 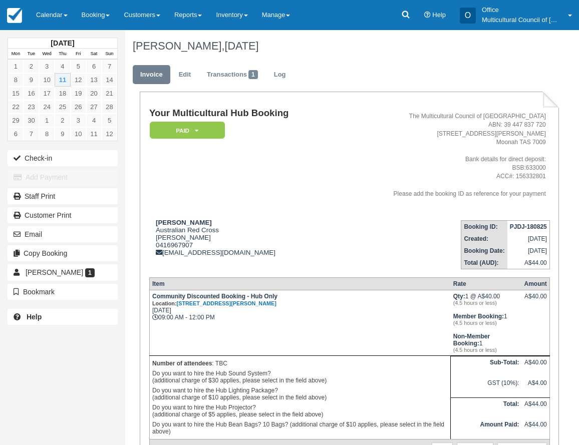 What do you see at coordinates (47, 54) in the screenshot?
I see `th: Wed` at bounding box center [47, 54].